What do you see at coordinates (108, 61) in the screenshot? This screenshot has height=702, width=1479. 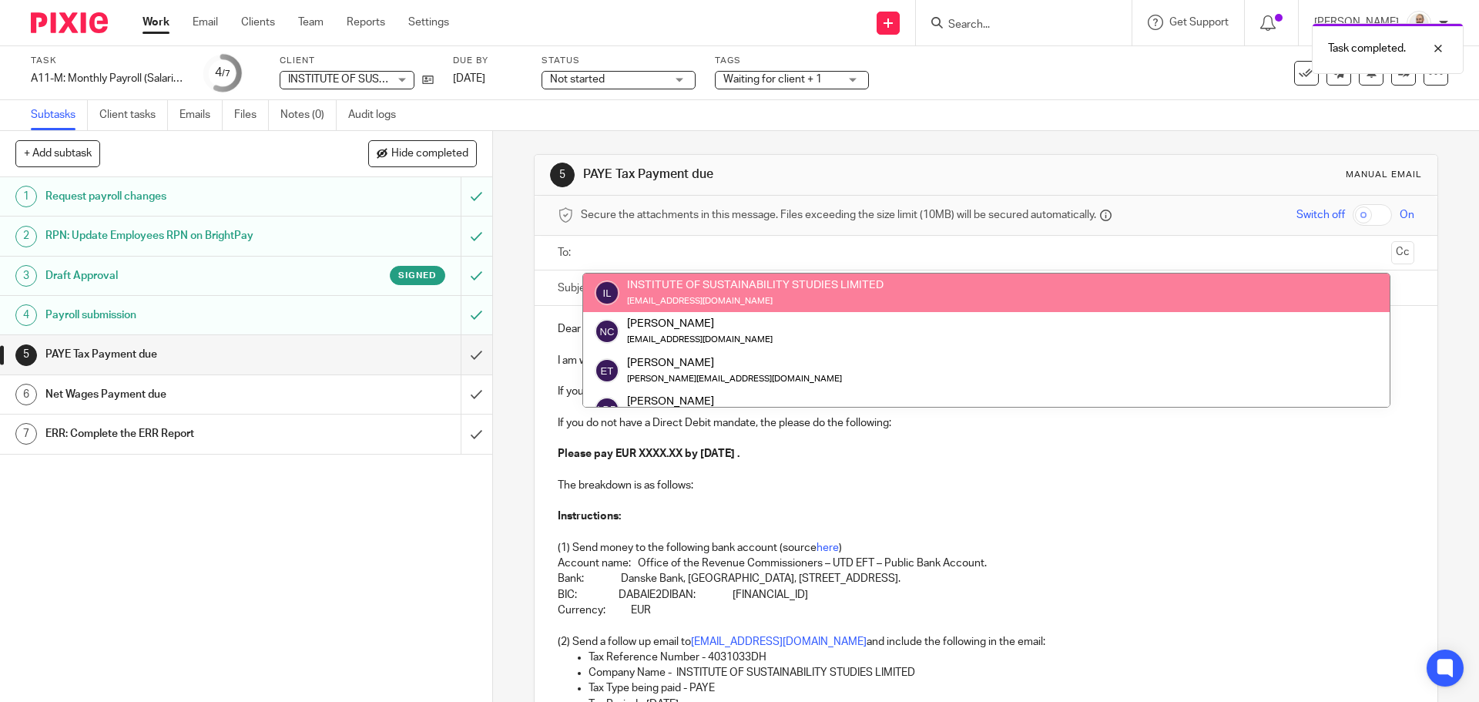 I see `label: Task` at bounding box center [108, 61].